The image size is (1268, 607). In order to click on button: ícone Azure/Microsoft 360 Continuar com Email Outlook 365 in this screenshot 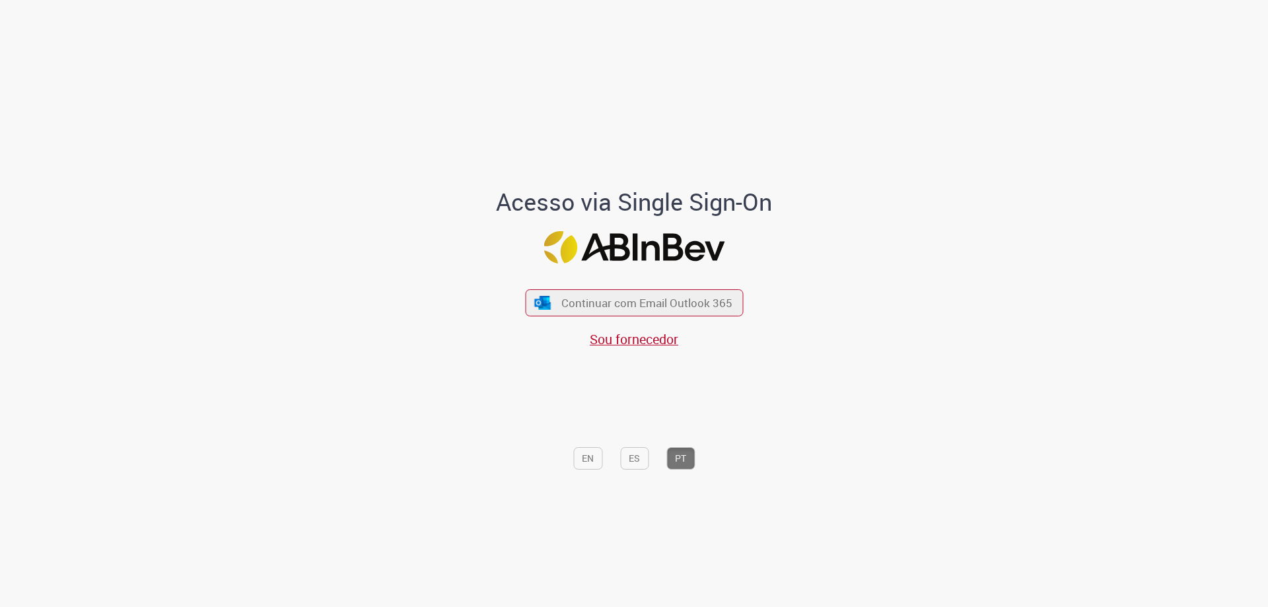, I will do `click(634, 303)`.